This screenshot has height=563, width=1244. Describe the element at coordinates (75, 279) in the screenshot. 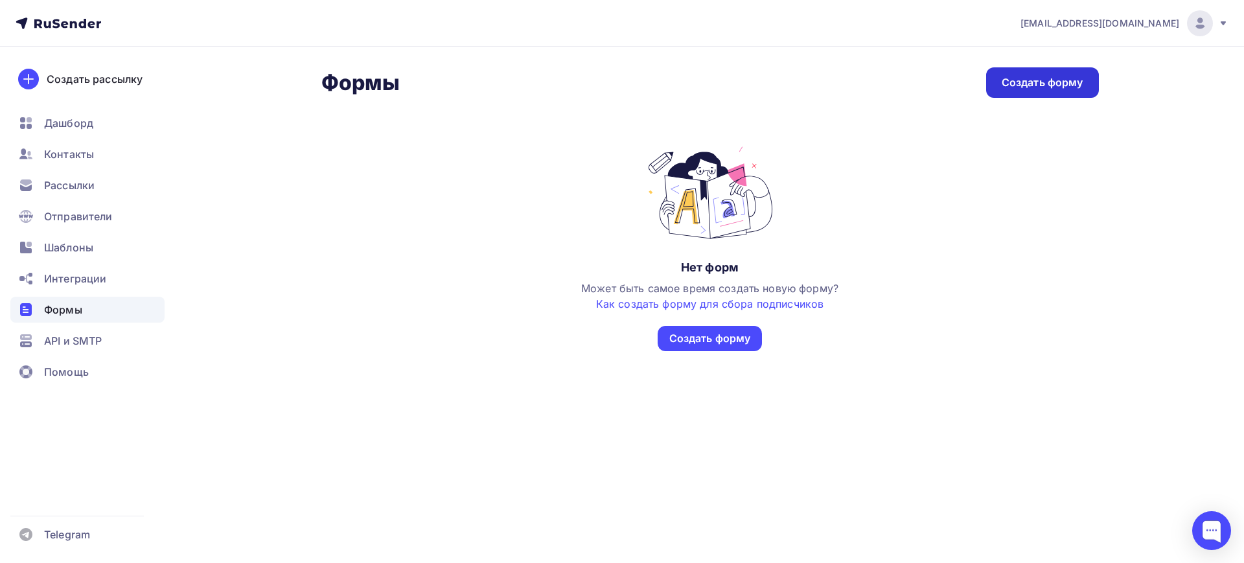

I see `span: Интеграции` at that location.